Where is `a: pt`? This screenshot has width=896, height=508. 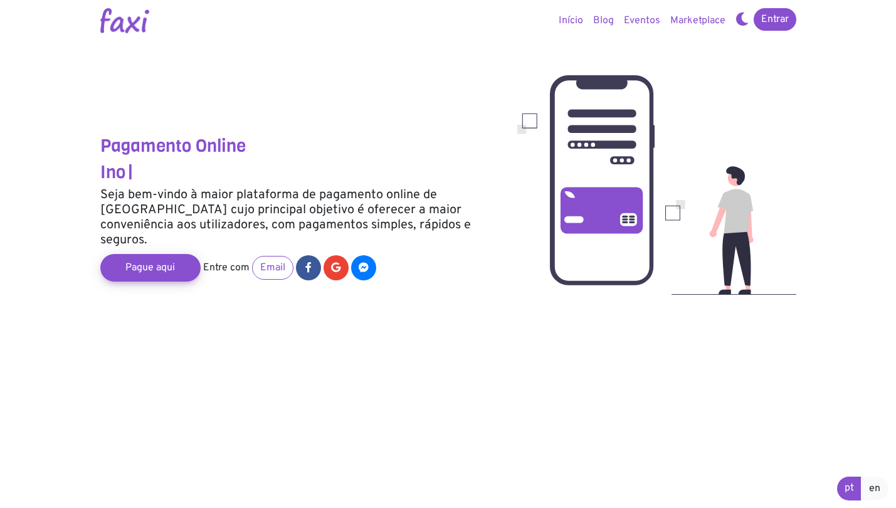
a: pt is located at coordinates (849, 488).